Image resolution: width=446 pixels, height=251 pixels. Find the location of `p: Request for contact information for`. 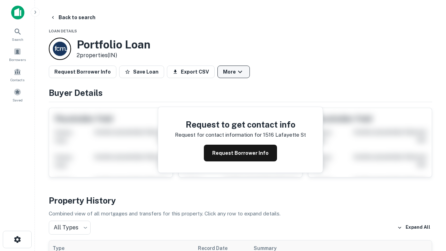

p: Request for contact information for is located at coordinates (218, 135).